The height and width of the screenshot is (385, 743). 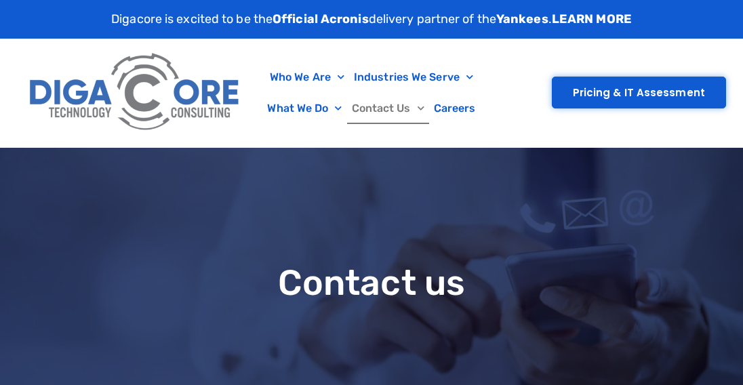 What do you see at coordinates (372, 283) in the screenshot?
I see `h1: Contact us` at bounding box center [372, 283].